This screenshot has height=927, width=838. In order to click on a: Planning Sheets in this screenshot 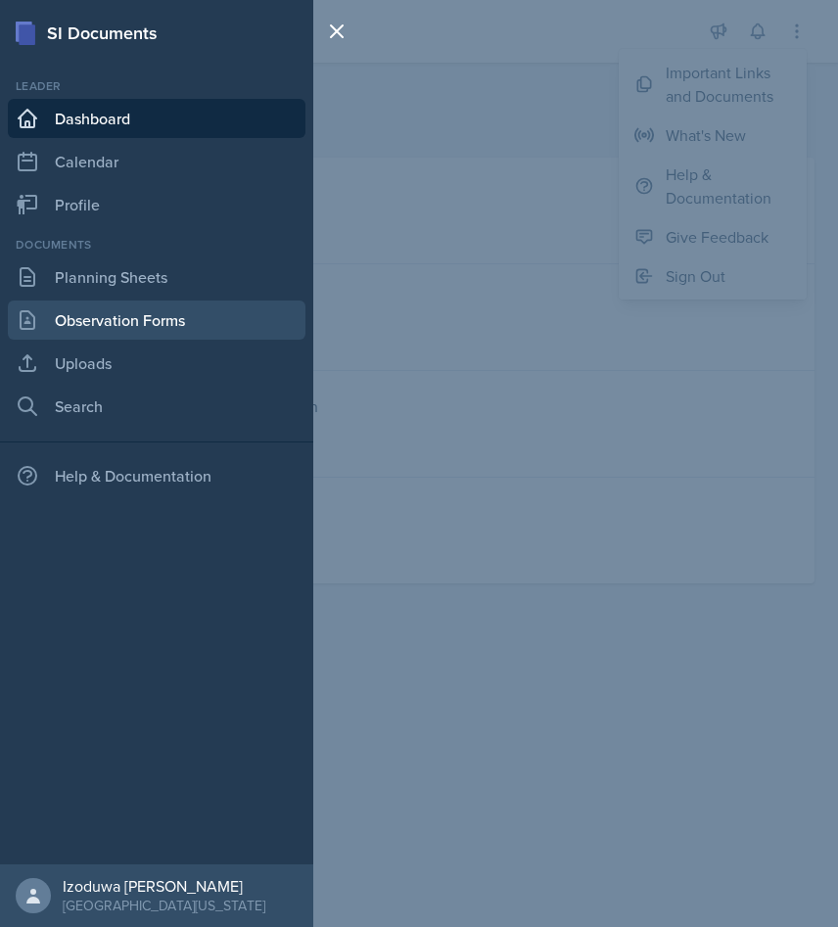, I will do `click(157, 277)`.